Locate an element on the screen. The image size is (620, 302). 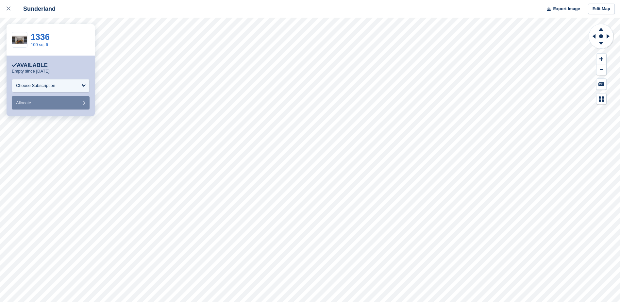
a: 1336 is located at coordinates (40, 37).